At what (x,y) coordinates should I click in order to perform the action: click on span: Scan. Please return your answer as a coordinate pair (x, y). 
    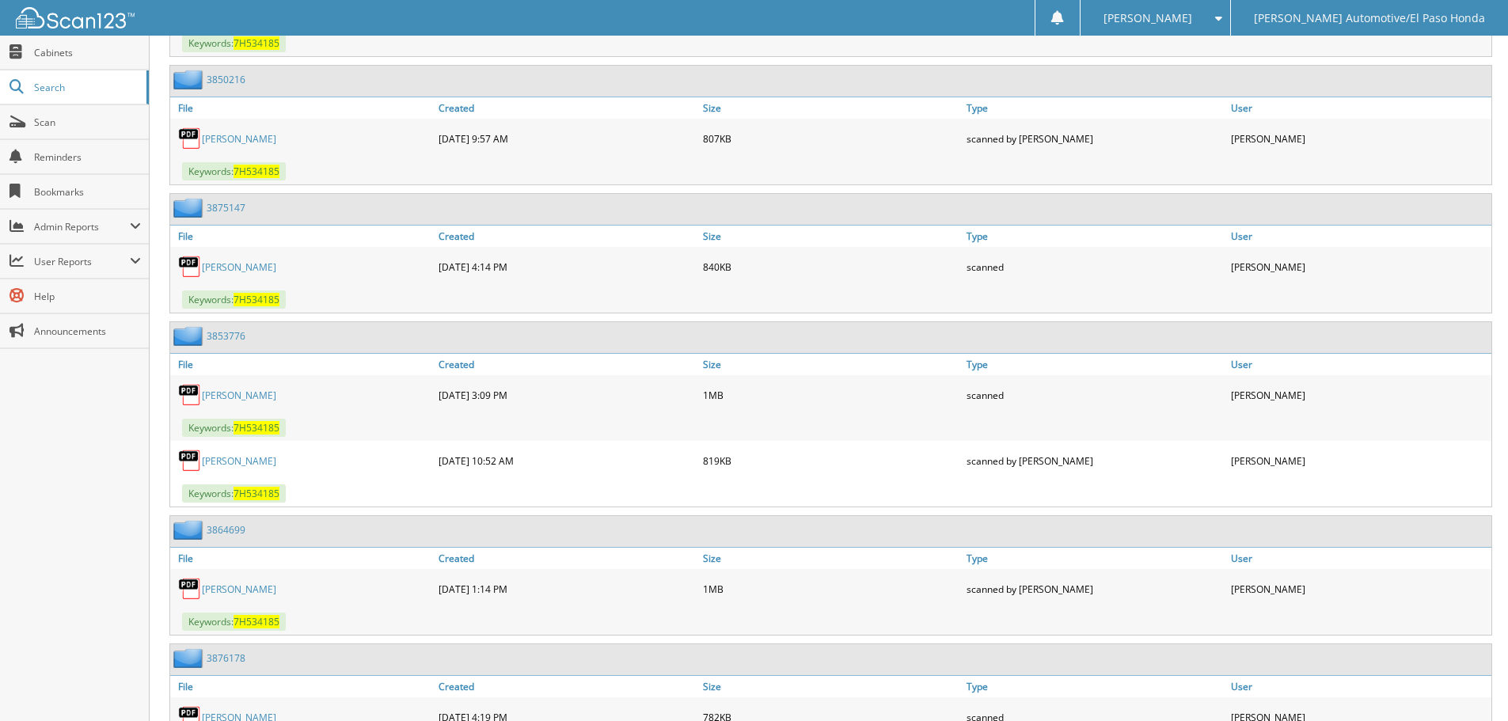
    Looking at the image, I should click on (87, 122).